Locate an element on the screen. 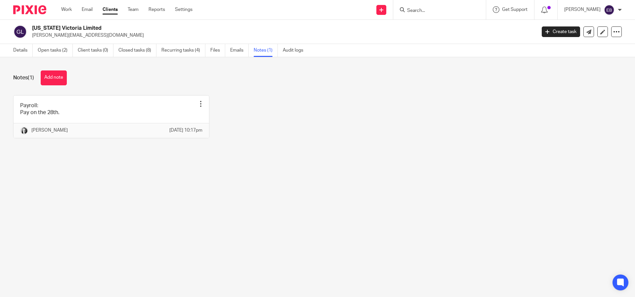 Image resolution: width=635 pixels, height=297 pixels. img: T1JH8BBNX-UMG48CW64-d2649b4fbe26-512.png is located at coordinates (24, 131).